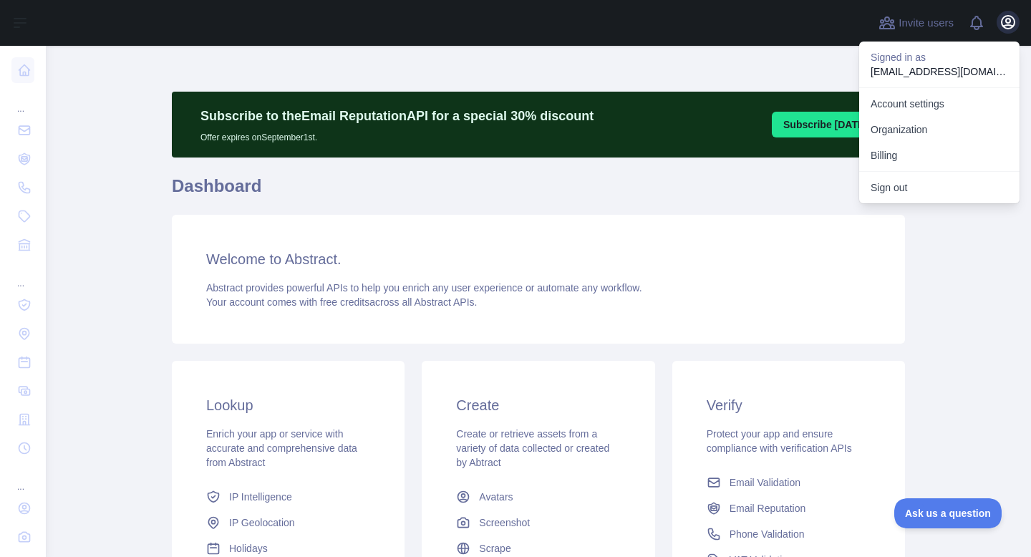 The height and width of the screenshot is (557, 1031). Describe the element at coordinates (939, 130) in the screenshot. I see `a: Organization` at that location.